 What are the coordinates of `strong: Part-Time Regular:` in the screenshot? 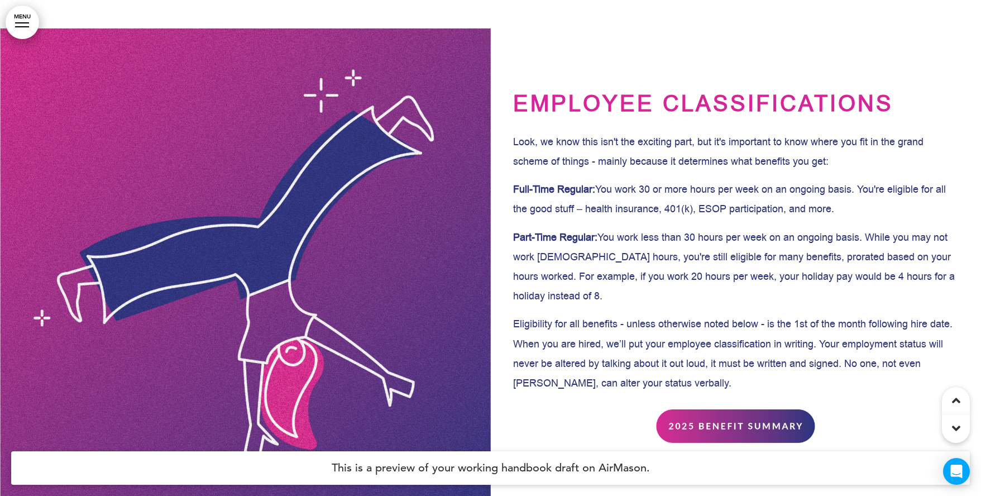 It's located at (555, 237).